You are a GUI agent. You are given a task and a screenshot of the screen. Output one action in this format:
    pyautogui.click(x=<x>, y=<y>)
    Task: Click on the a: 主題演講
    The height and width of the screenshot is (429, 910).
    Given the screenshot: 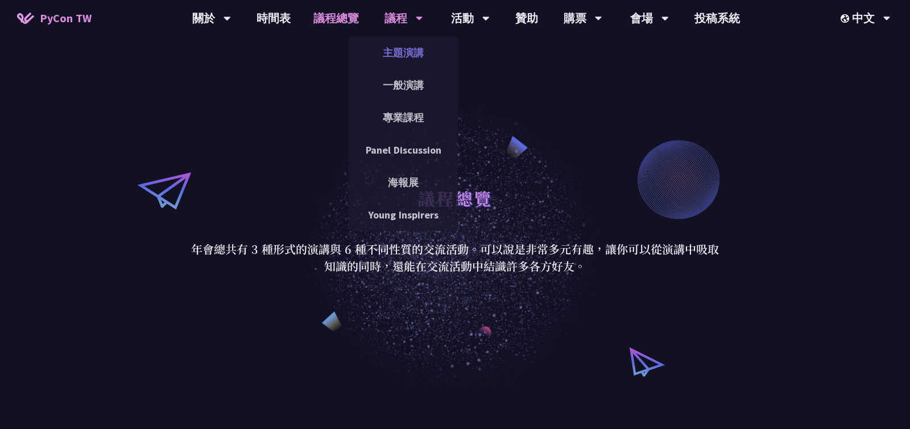 What is the action you would take?
    pyautogui.click(x=403, y=52)
    